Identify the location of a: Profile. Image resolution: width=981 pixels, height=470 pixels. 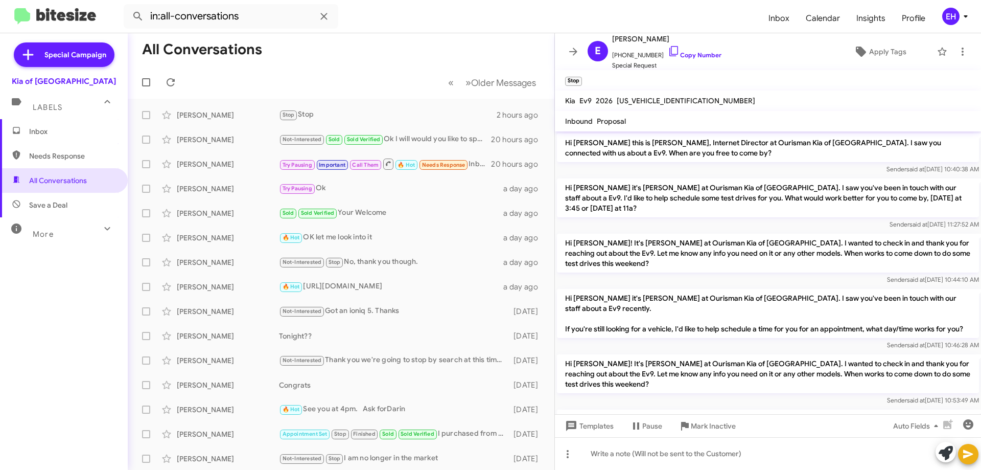
(914, 18).